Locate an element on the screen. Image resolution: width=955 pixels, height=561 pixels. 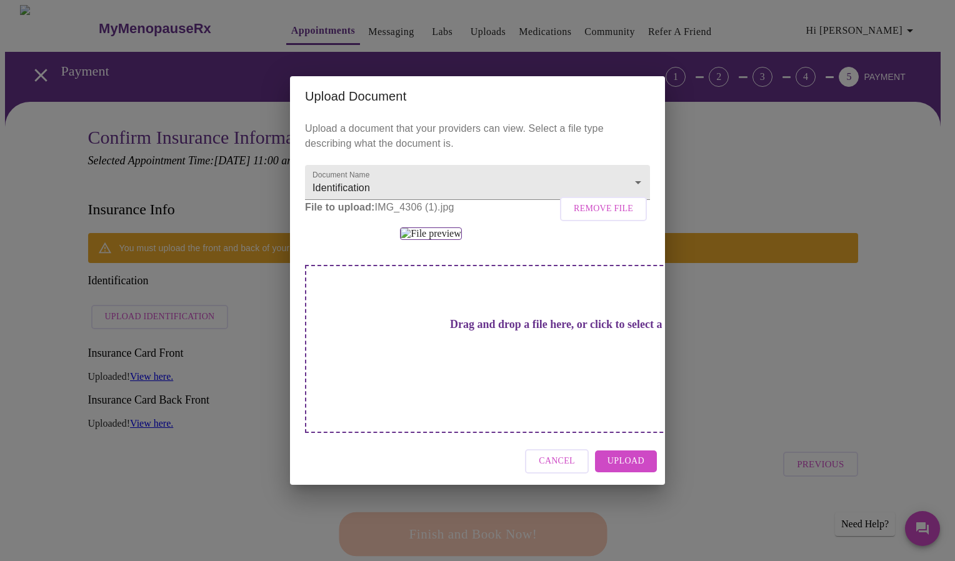
button: Remove File is located at coordinates (603, 209).